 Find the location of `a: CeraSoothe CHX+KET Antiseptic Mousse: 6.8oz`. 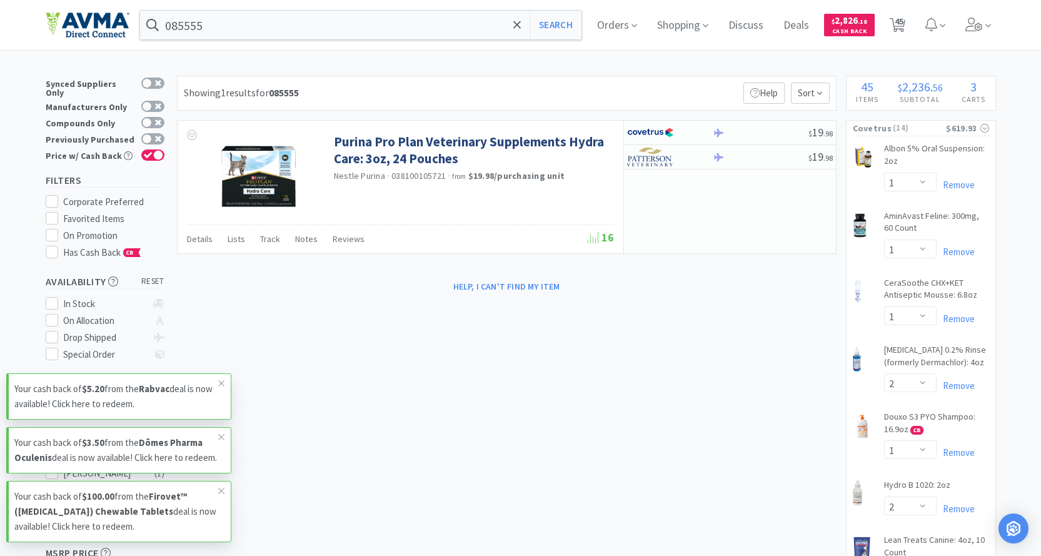

a: CeraSoothe CHX+KET Antiseptic Mousse: 6.8oz is located at coordinates (937, 291).